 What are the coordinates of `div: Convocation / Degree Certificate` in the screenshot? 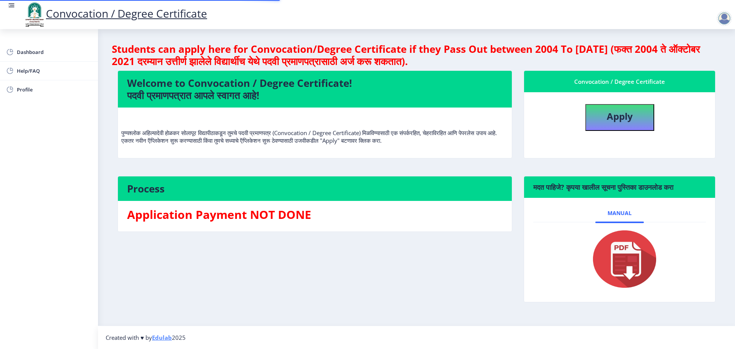 It's located at (619, 81).